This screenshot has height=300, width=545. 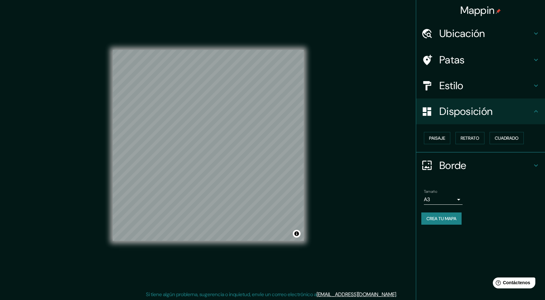 What do you see at coordinates (430, 192) in the screenshot?
I see `font: Tamaño` at bounding box center [430, 192].